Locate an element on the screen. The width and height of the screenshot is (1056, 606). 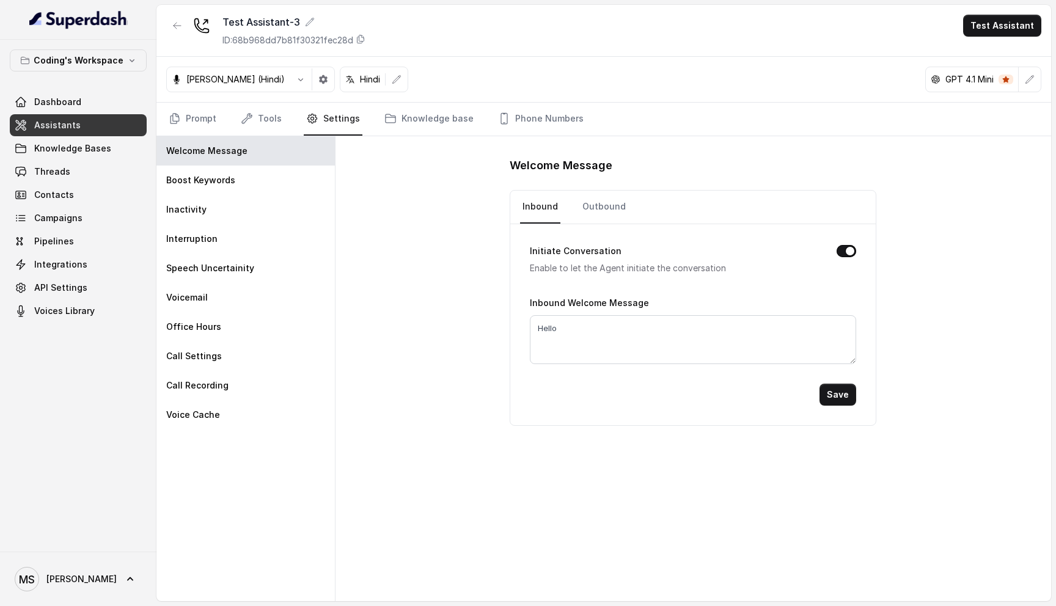
p: Boost Keywords is located at coordinates (200, 180).